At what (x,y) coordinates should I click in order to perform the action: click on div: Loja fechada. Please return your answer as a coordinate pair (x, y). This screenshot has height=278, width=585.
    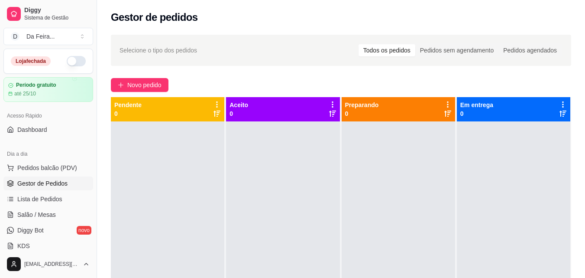
    Looking at the image, I should click on (31, 61).